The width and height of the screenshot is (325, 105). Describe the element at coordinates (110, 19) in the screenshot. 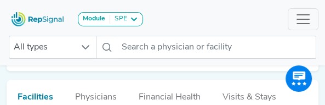

I see `button: ModuleSPE` at that location.